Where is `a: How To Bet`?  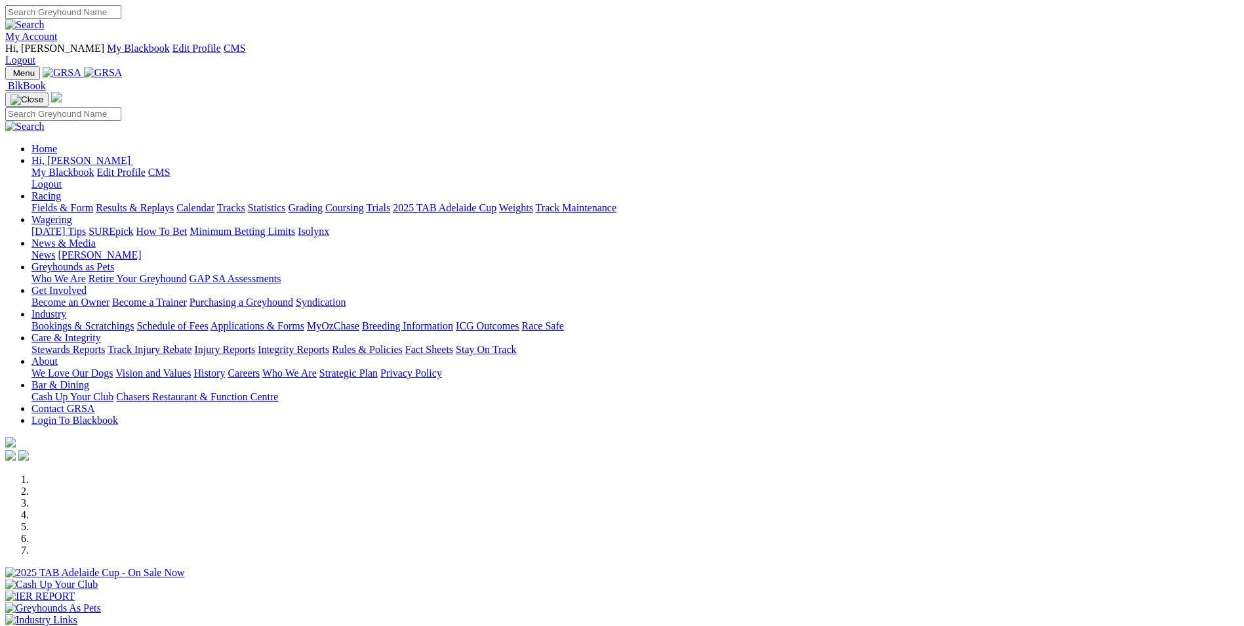 a: How To Bet is located at coordinates (162, 231).